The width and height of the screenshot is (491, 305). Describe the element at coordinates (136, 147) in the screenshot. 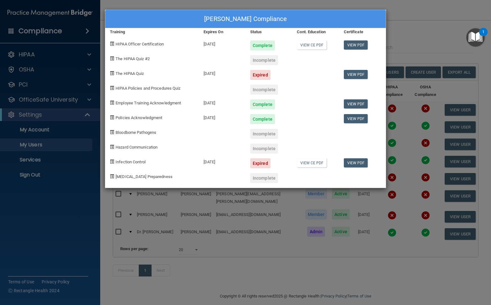

I see `span: Hazard Communication` at that location.